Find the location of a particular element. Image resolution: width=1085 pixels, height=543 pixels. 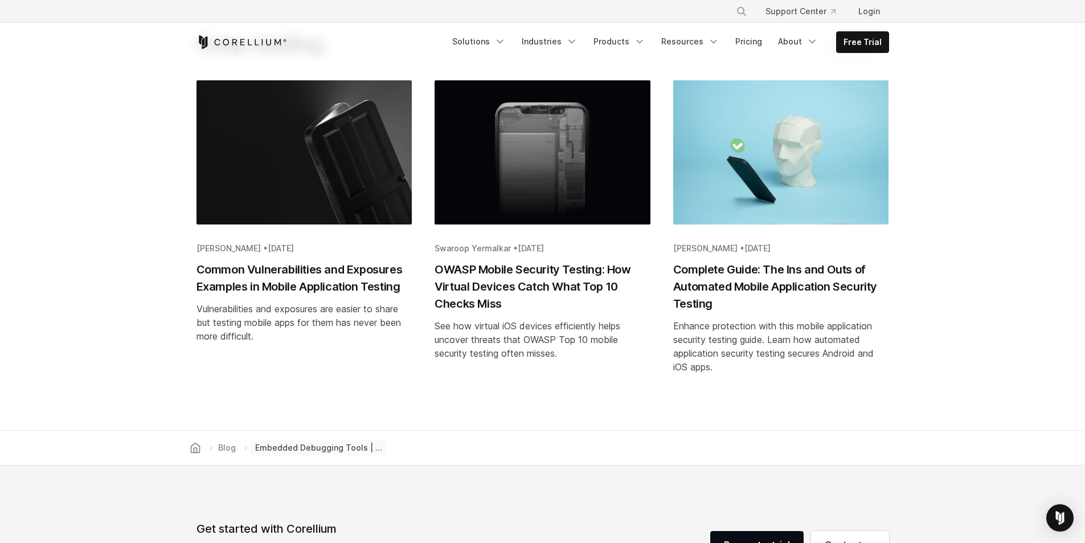

a: Login is located at coordinates (869, 11).